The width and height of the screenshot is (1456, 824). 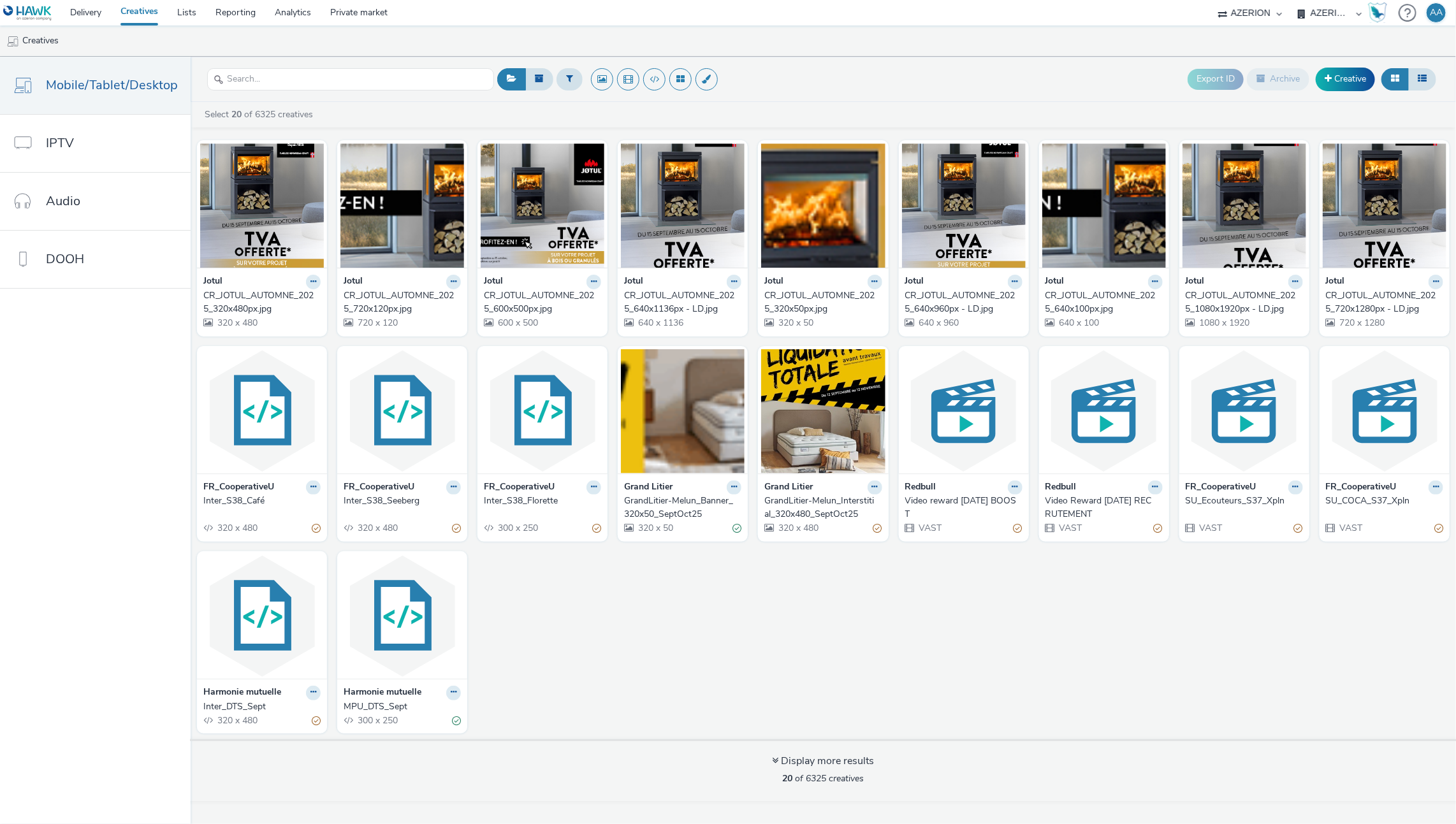 What do you see at coordinates (1278, 79) in the screenshot?
I see `button: Archive` at bounding box center [1278, 79].